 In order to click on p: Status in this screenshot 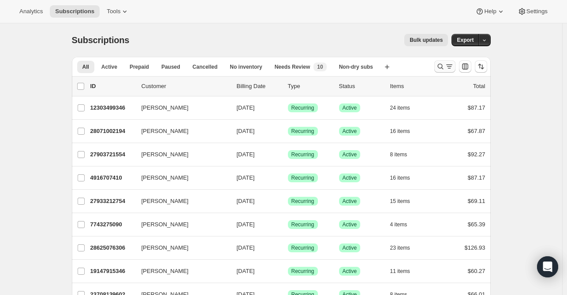, I will do `click(361, 86)`.